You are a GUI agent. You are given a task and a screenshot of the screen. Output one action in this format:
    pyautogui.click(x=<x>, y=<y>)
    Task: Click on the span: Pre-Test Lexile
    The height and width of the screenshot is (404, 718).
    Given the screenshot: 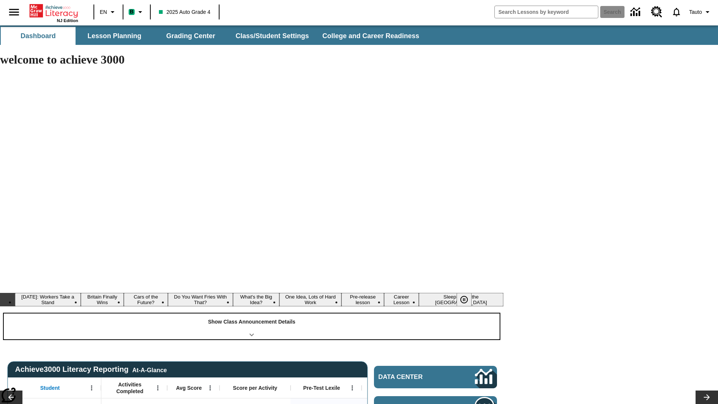 What is the action you would take?
    pyautogui.click(x=321, y=388)
    